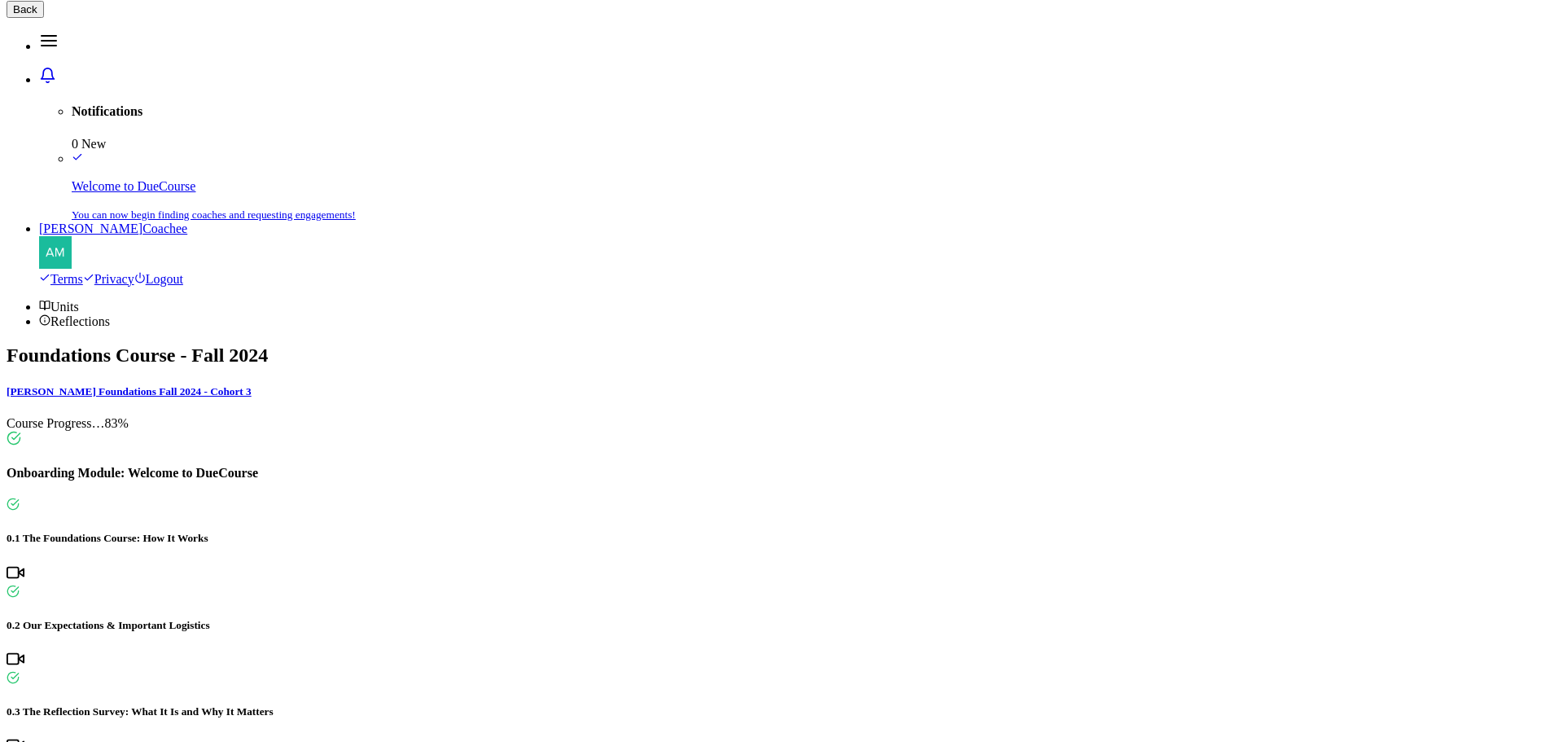 This screenshot has height=742, width=1551. Describe the element at coordinates (25, 9) in the screenshot. I see `span: Back` at that location.